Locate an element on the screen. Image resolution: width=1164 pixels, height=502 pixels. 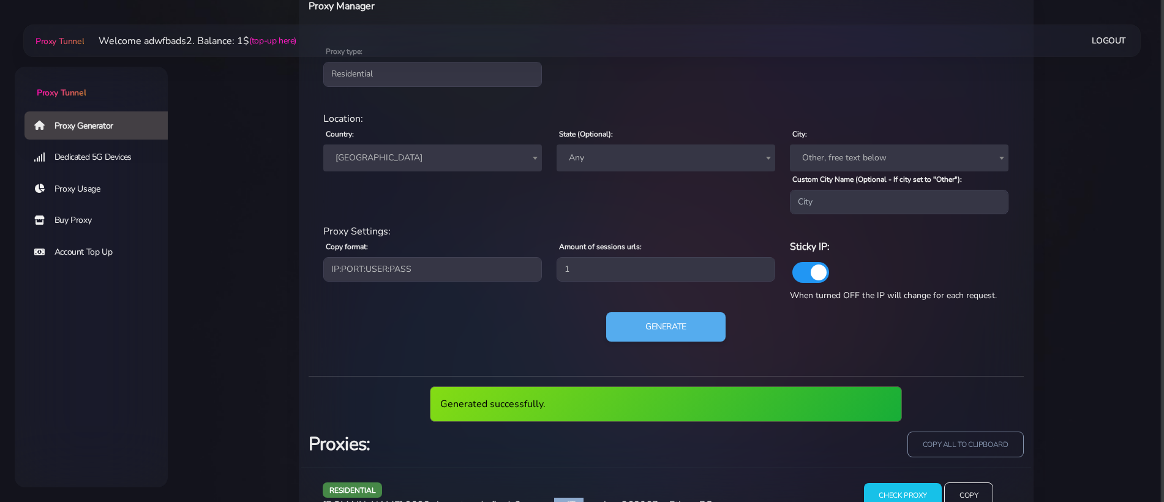
label: Copy format: is located at coordinates (347, 247).